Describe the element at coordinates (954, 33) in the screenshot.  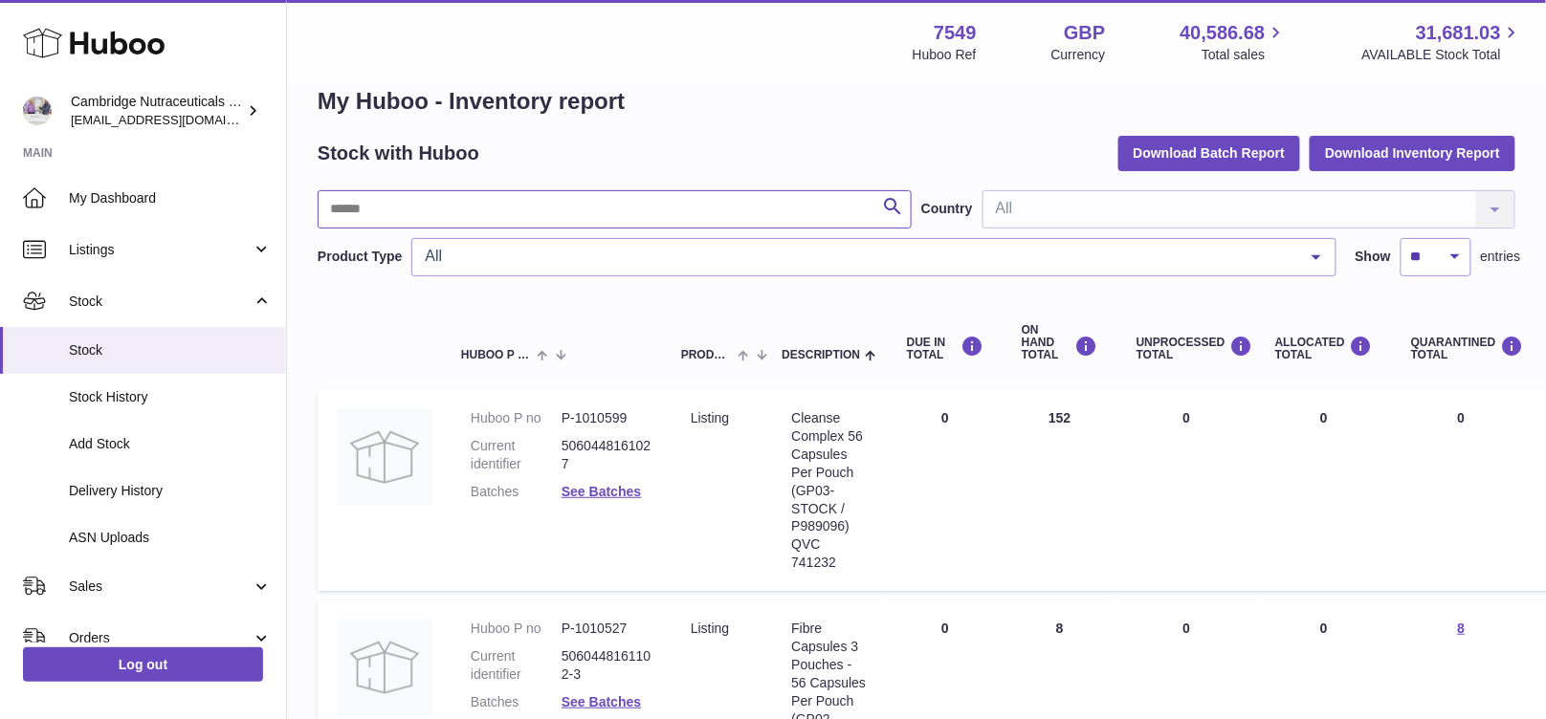
I see `strong: 7549` at that location.